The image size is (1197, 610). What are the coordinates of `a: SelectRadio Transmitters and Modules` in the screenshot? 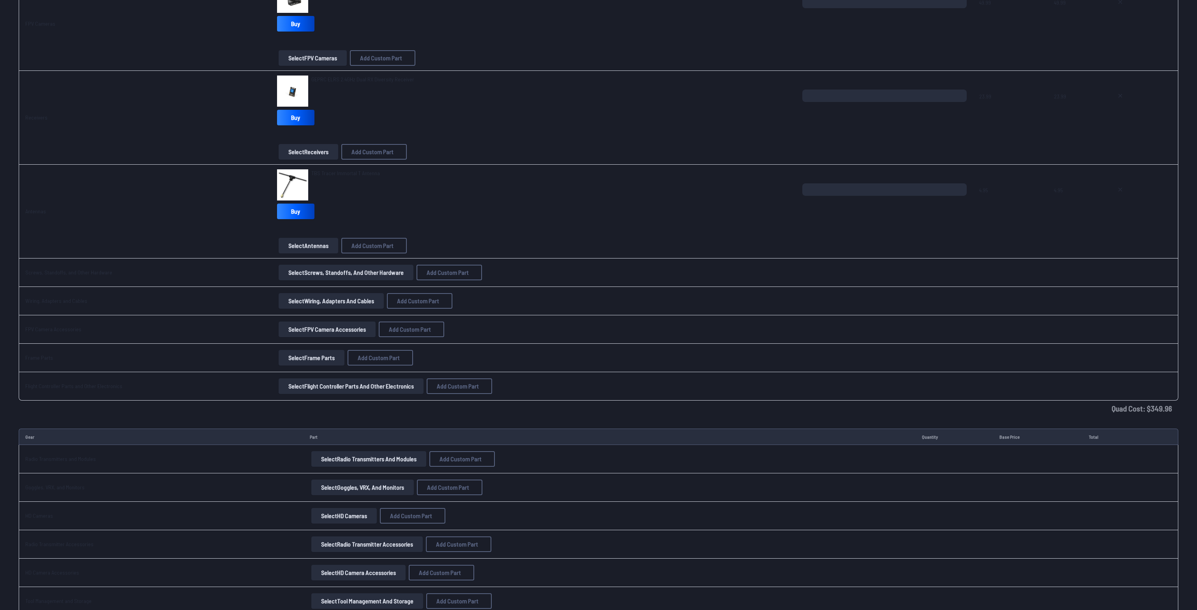 It's located at (369, 459).